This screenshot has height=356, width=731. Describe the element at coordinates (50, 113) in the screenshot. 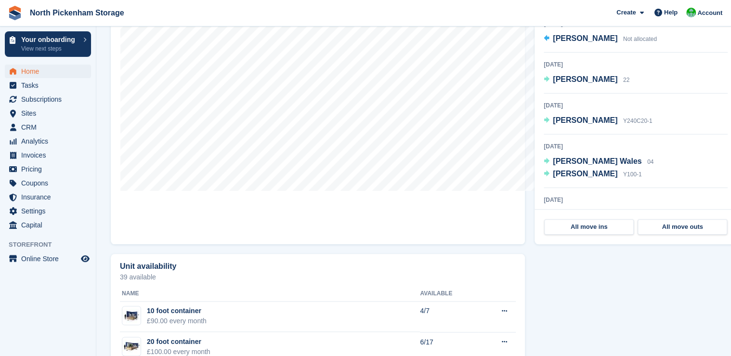

I see `span: Sites` at that location.